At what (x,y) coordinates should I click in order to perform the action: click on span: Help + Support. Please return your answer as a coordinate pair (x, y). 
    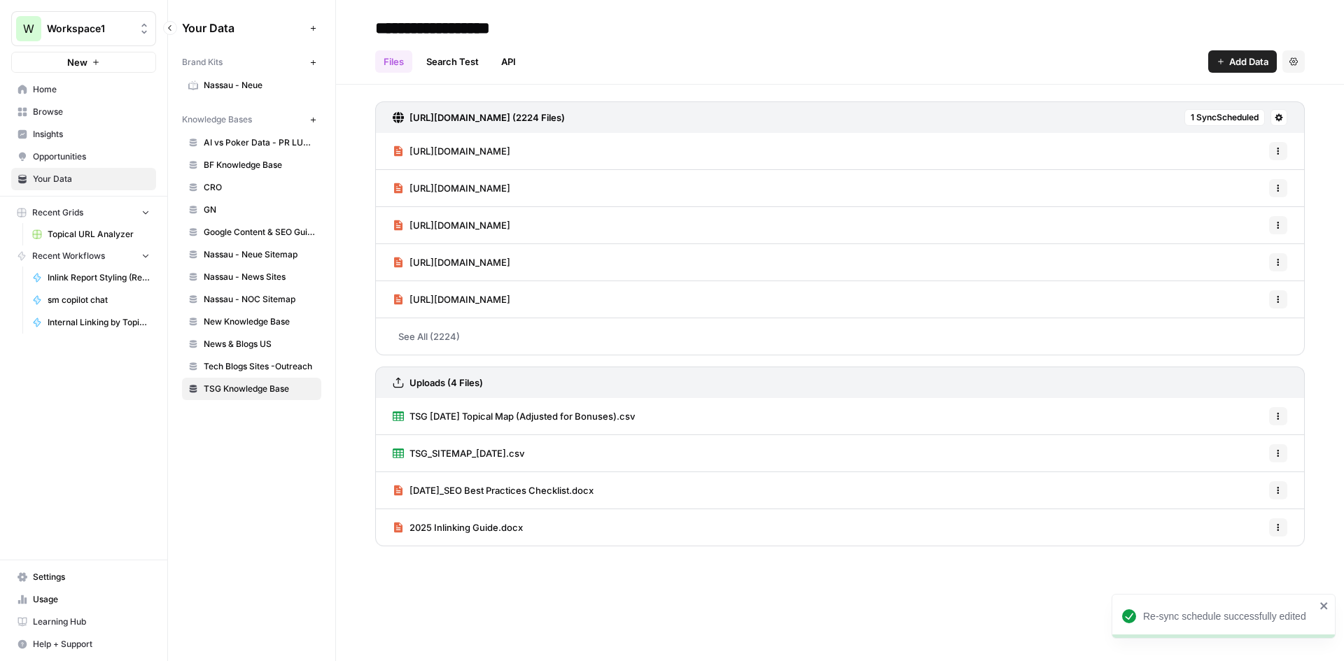
    Looking at the image, I should click on (91, 644).